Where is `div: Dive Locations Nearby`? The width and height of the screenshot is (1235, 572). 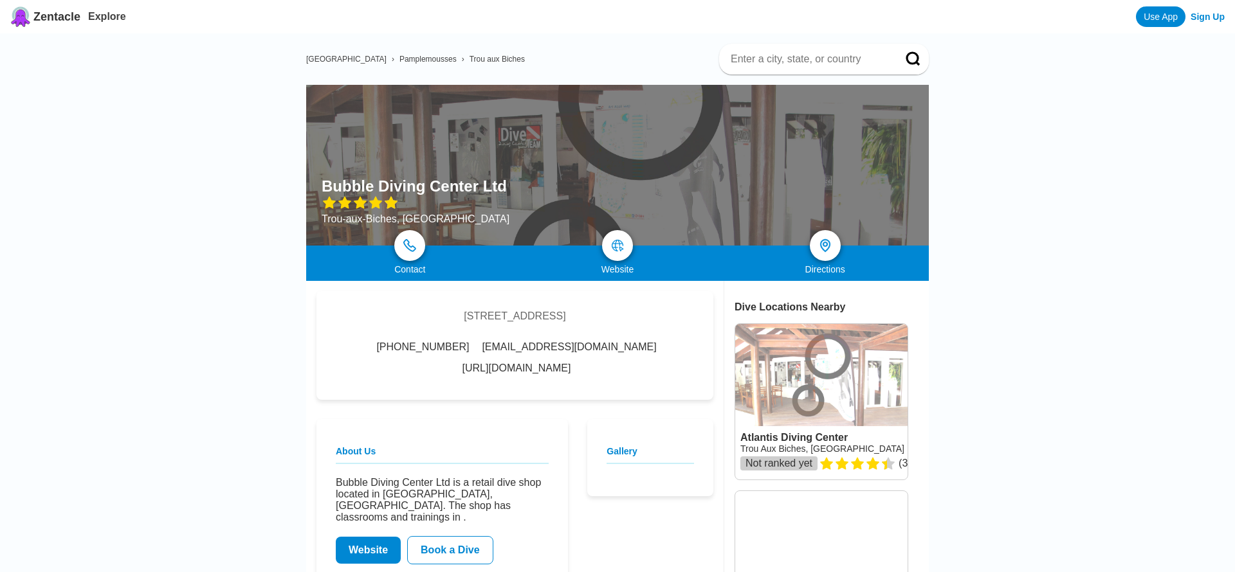
div: Dive Locations Nearby is located at coordinates (832, 307).